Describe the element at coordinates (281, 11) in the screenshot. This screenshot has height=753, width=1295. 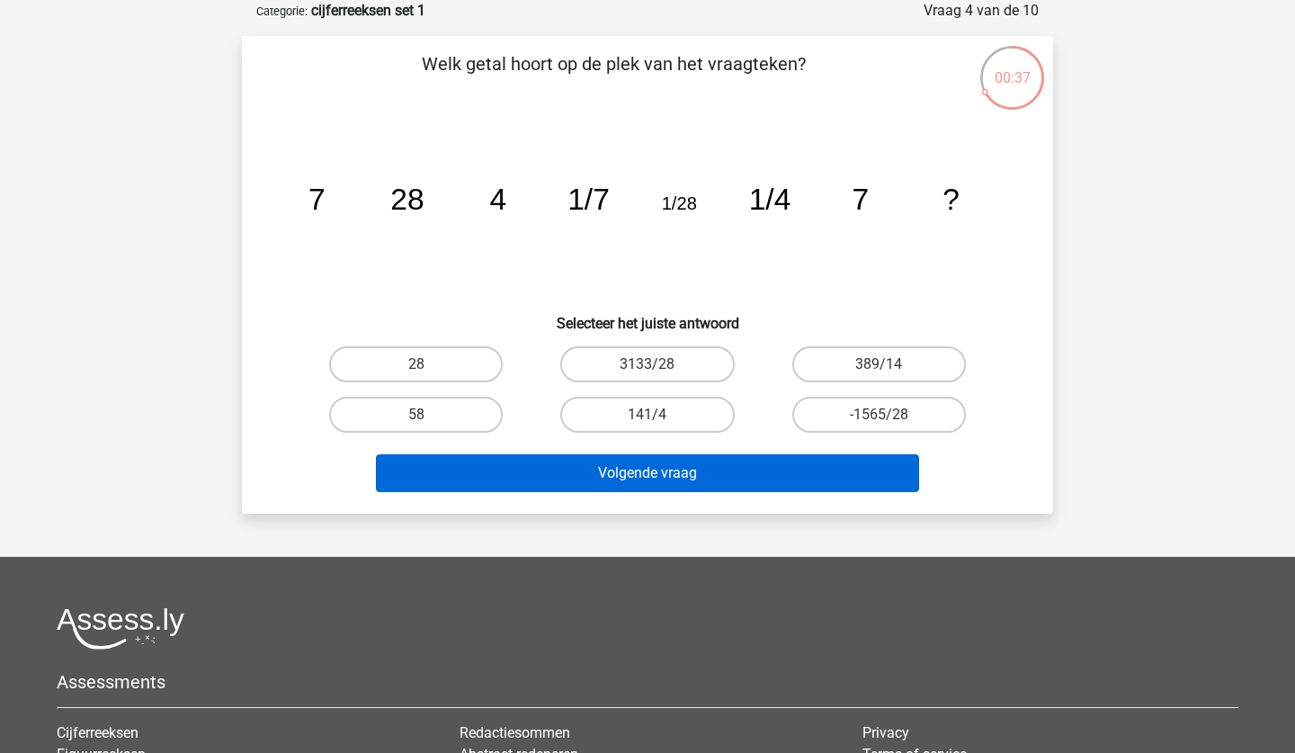
I see `small: Categorie:` at that location.